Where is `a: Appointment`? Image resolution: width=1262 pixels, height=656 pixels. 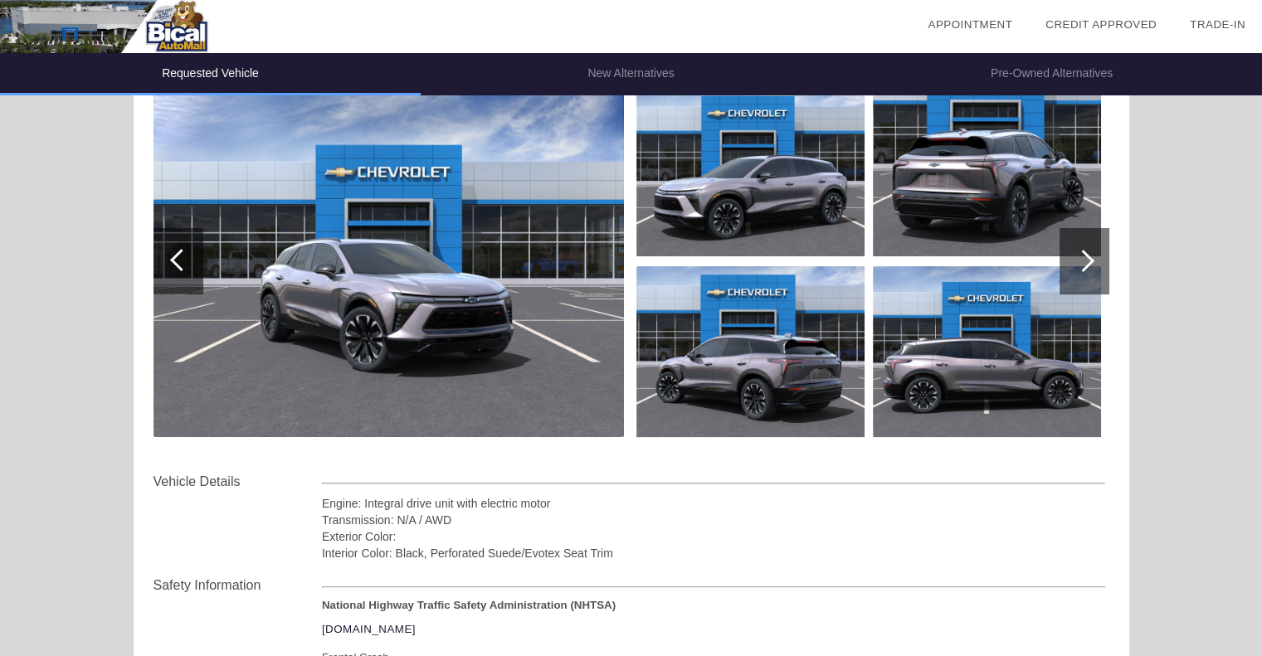 a: Appointment is located at coordinates (970, 24).